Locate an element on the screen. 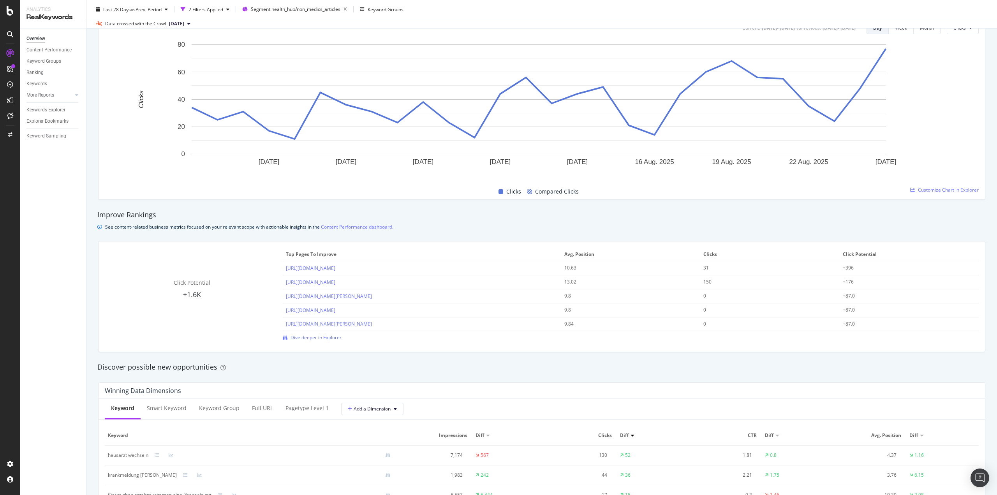  a: Content Performance is located at coordinates (53, 50).